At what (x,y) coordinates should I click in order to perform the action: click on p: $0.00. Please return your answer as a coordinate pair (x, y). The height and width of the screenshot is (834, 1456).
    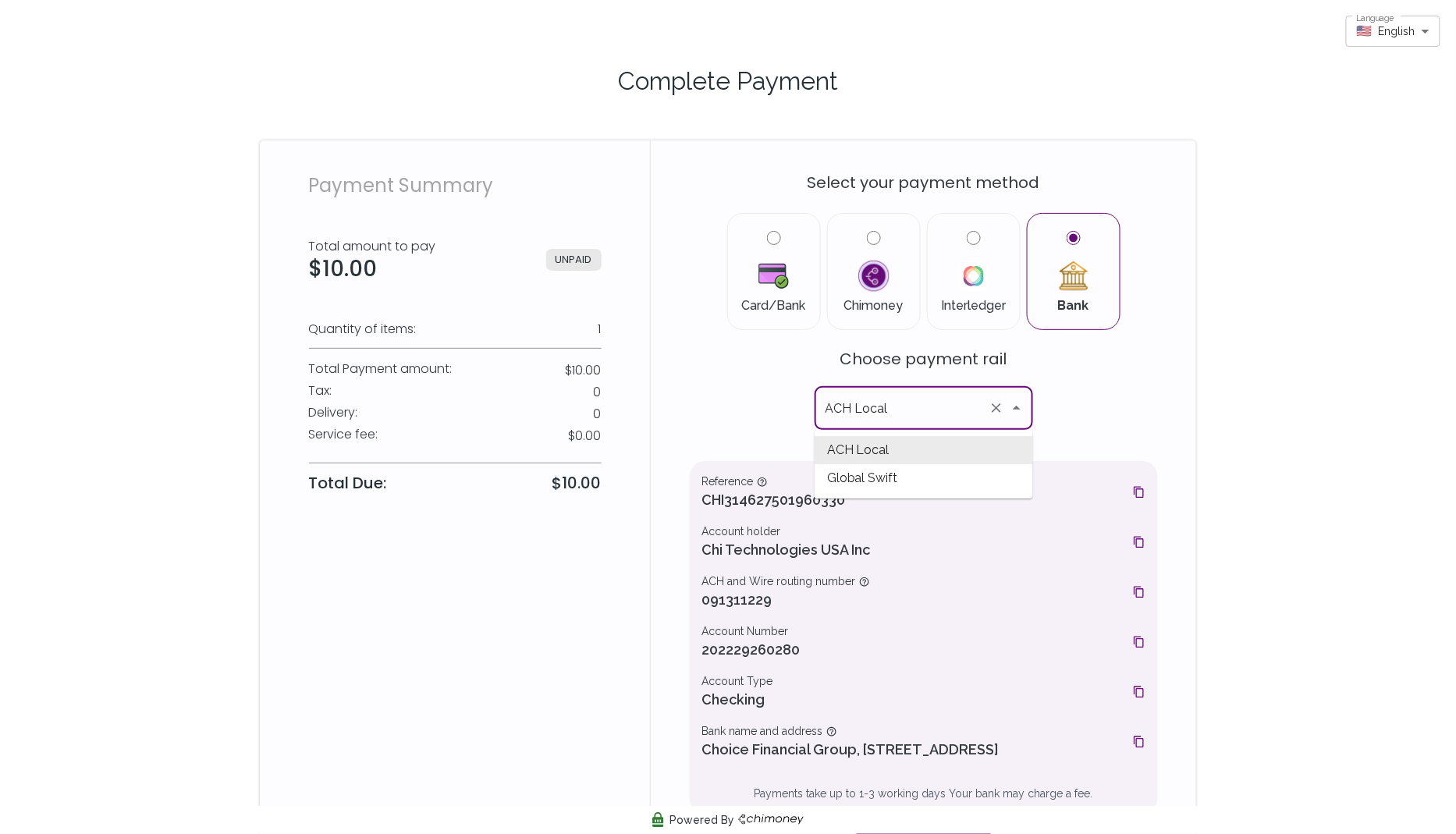
    Looking at the image, I should click on (585, 436).